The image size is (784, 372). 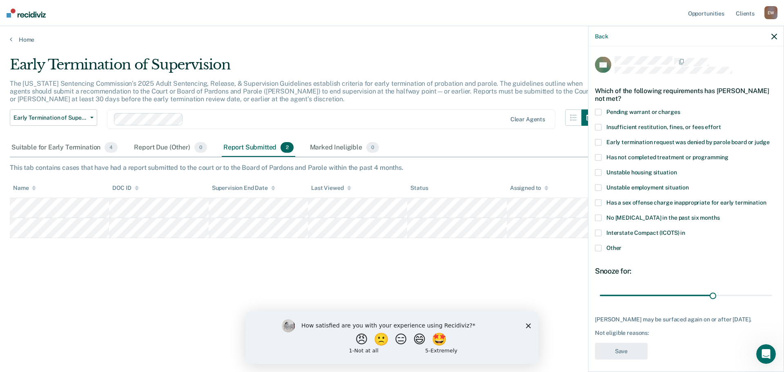 I want to click on div: Snooze for:, so click(x=686, y=271).